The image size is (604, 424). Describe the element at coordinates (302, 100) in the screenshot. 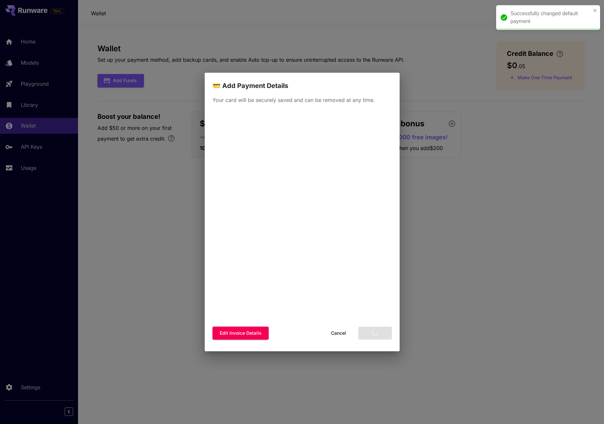

I see `p: Your card will be securely saved and can be removed at any time.` at that location.